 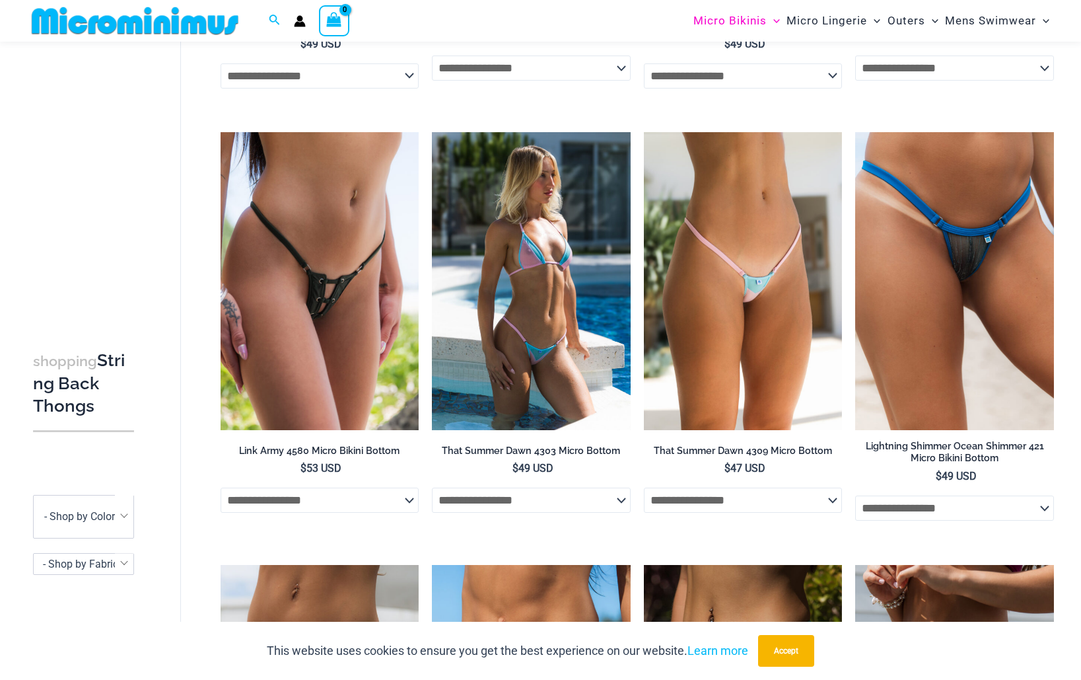 I want to click on img: Link Army 4580 Micro 01, so click(x=320, y=281).